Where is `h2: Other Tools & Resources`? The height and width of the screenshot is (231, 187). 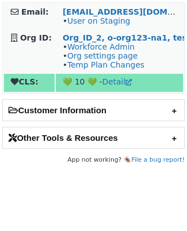 h2: Other Tools & Resources is located at coordinates (94, 138).